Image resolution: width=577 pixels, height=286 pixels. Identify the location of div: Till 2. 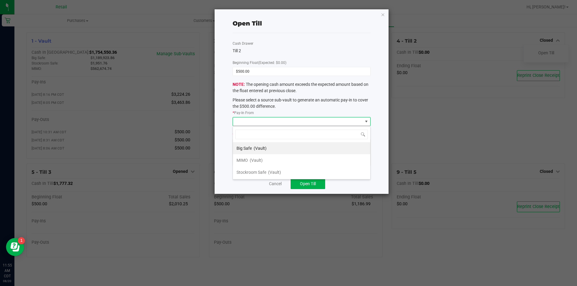
(301, 51).